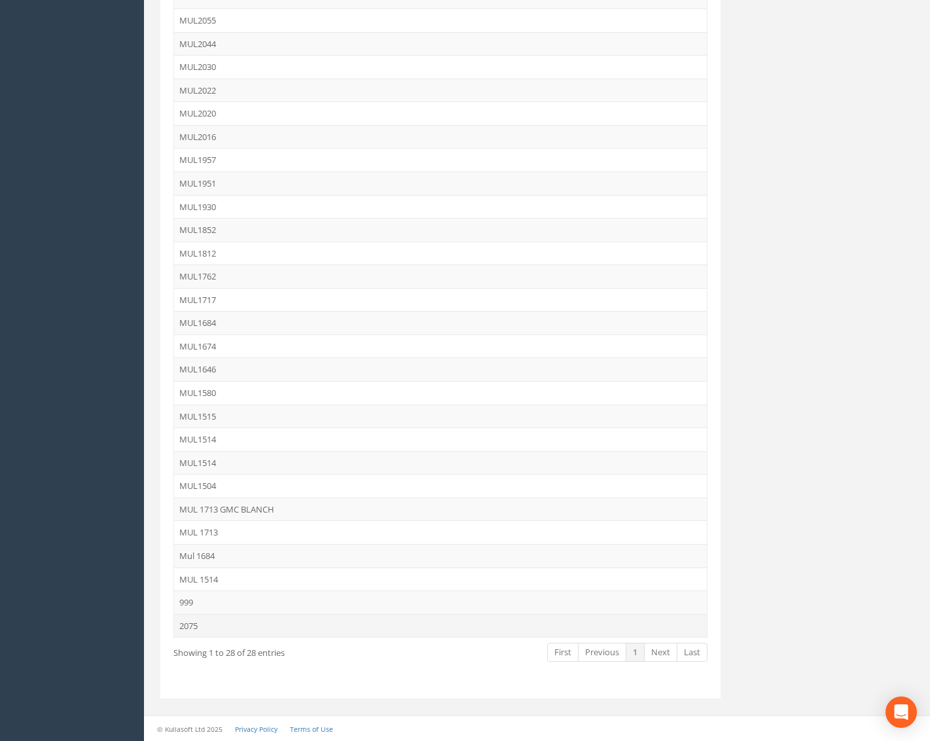  Describe the element at coordinates (440, 416) in the screenshot. I see `td: MUL1515` at that location.